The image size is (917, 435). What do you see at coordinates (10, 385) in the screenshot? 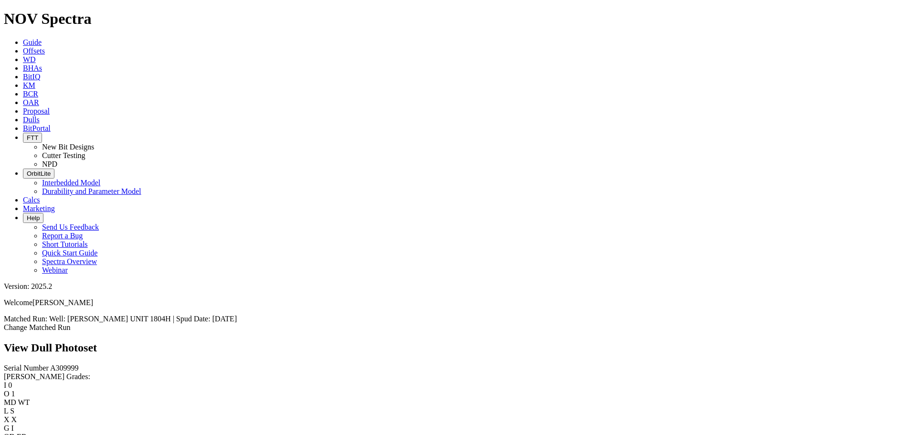
I see `span: 0` at bounding box center [10, 385].